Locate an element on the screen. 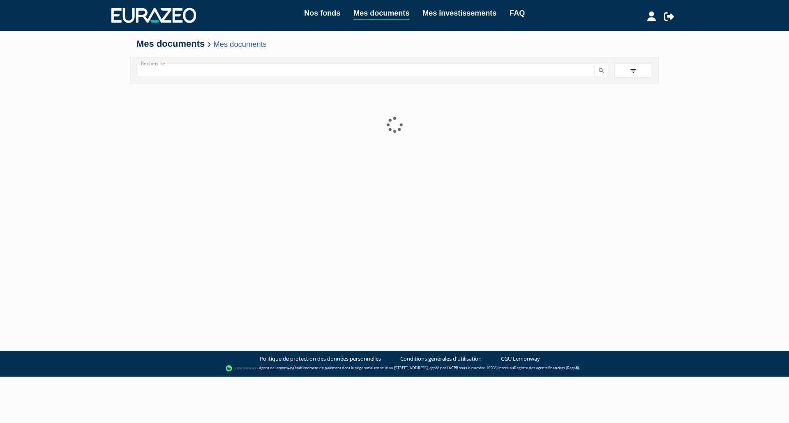 This screenshot has height=423, width=789. a: Lemonway is located at coordinates (284, 368).